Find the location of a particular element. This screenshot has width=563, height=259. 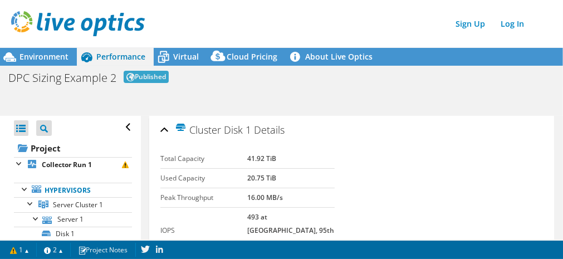

label: Peak Throughput is located at coordinates (204, 198).